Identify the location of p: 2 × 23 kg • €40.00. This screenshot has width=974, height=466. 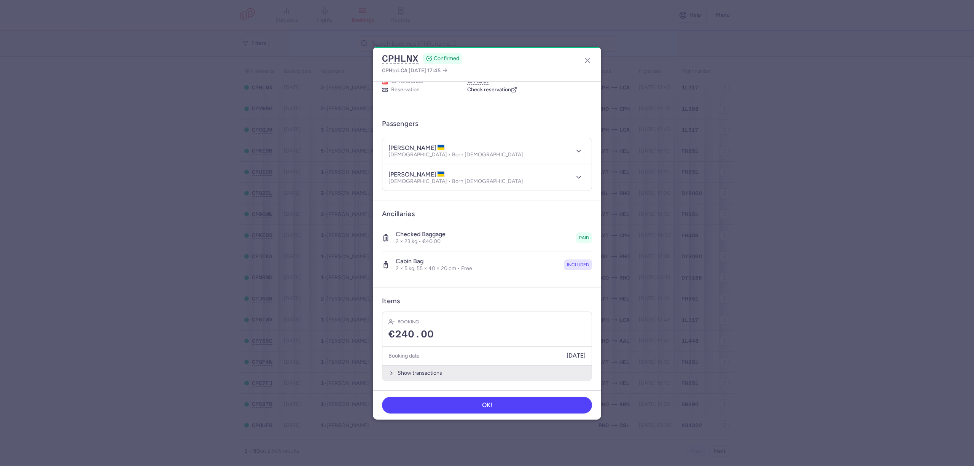
(420, 242).